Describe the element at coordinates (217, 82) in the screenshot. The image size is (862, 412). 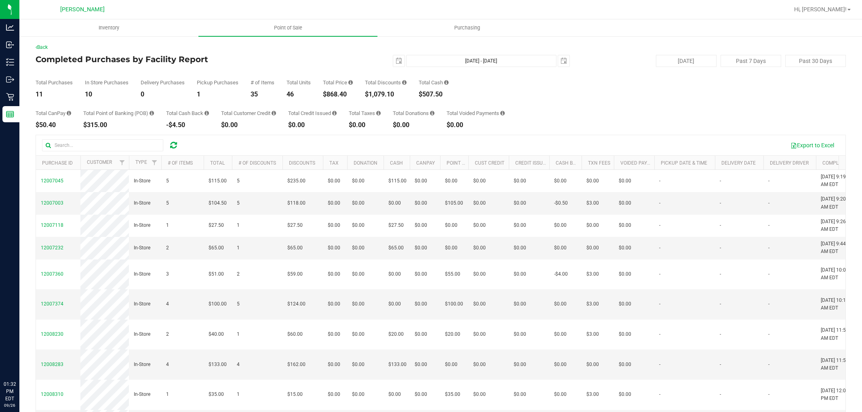
I see `div: Pickup Purchases` at that location.